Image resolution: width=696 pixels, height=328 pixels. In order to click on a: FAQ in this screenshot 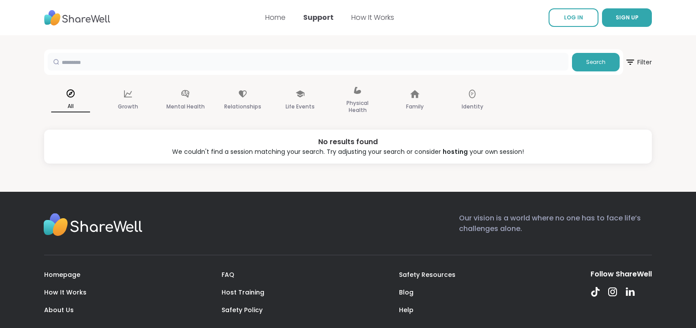, I will do `click(228, 275)`.